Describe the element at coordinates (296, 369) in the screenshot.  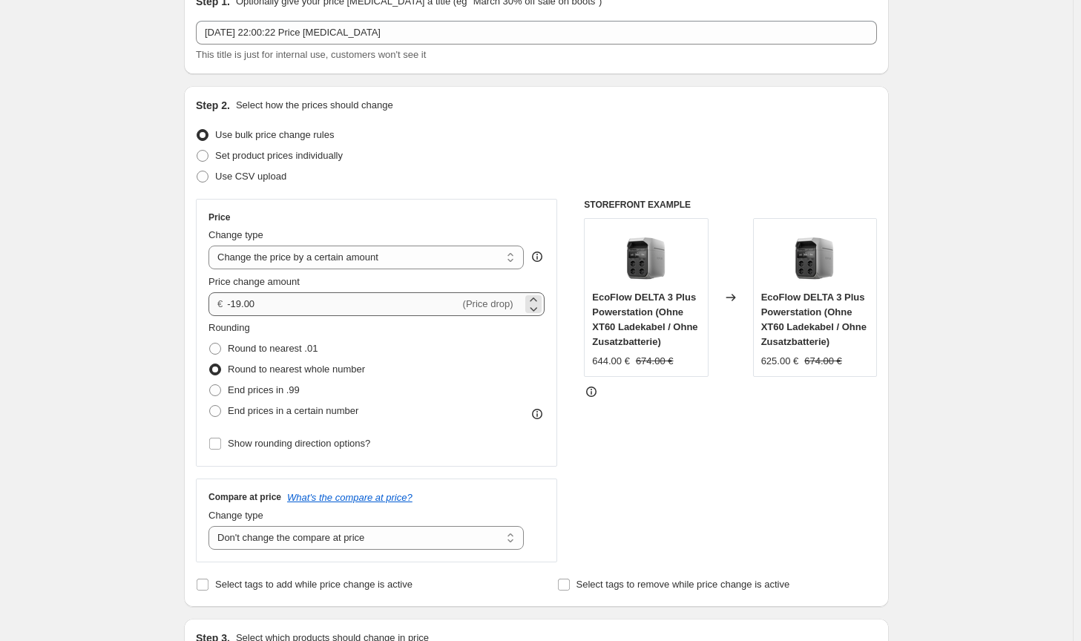
I see `span: Round to nearest whole number` at that location.